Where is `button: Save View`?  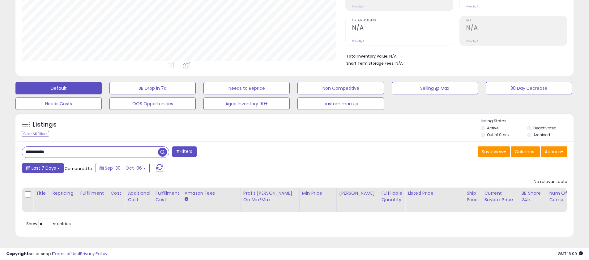
button: Save View is located at coordinates (493, 151).